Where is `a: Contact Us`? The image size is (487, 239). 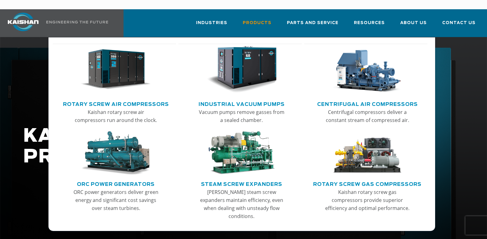
a: Contact Us is located at coordinates (459, 25).